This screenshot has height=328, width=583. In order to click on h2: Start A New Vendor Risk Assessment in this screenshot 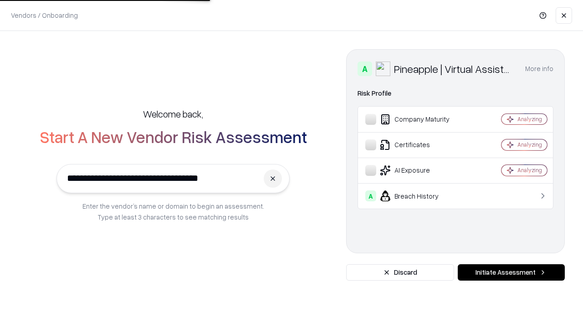, I will do `click(173, 137)`.